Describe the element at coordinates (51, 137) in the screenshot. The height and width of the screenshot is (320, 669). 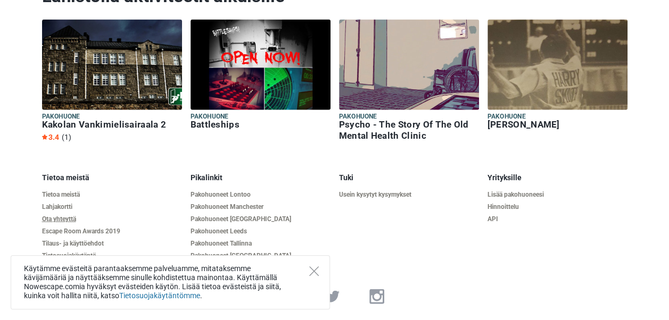
I see `span: 3.4` at that location.